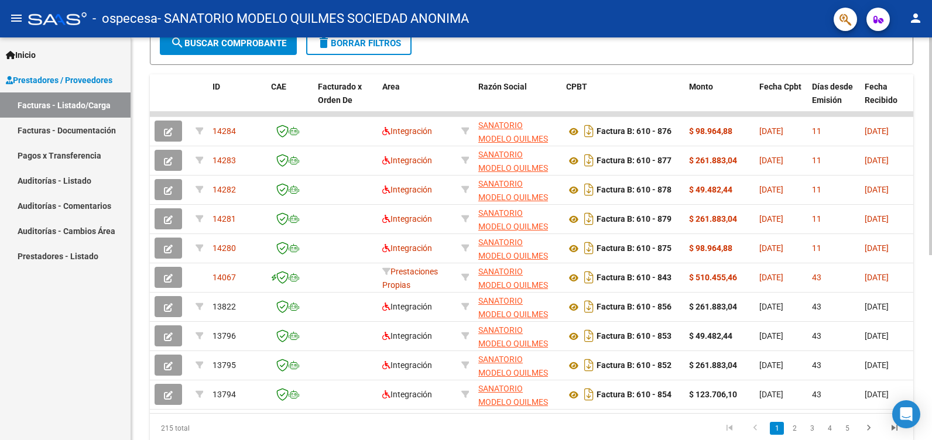 This screenshot has height=440, width=932. Describe the element at coordinates (729, 428) in the screenshot. I see `a: go to first page` at that location.